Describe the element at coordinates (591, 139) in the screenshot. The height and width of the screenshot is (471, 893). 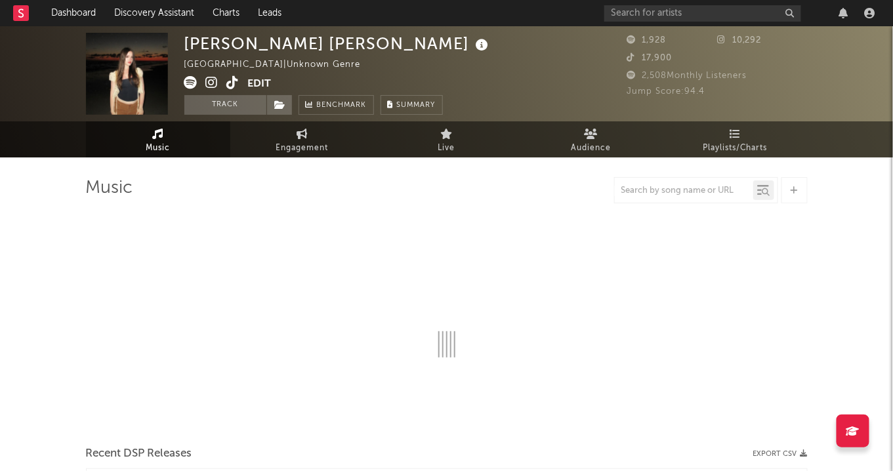
I see `a: Audience` at that location.